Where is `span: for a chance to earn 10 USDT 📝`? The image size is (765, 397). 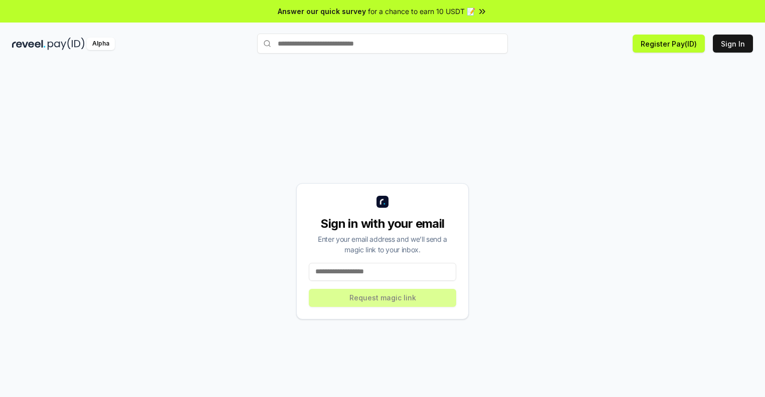
span: for a chance to earn 10 USDT 📝 is located at coordinates (422, 11).